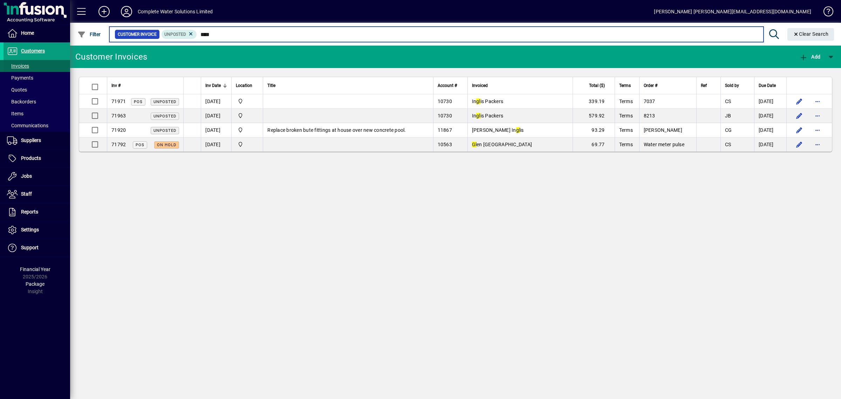 The image size is (841, 399). Describe the element at coordinates (810, 57) in the screenshot. I see `button: Add` at that location.